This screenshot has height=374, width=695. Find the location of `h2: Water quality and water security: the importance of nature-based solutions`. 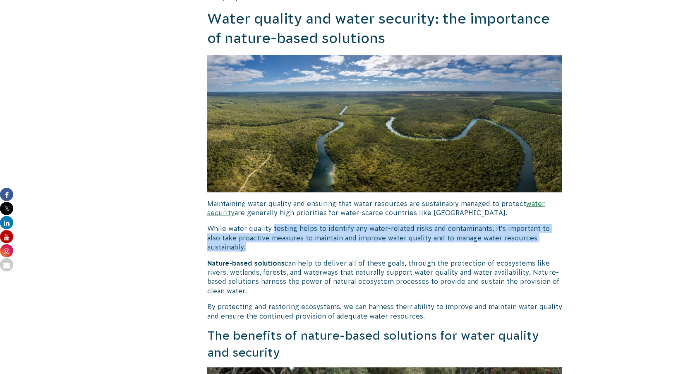

h2: Water quality and water security: the importance of nature-based solutions is located at coordinates (385, 29).